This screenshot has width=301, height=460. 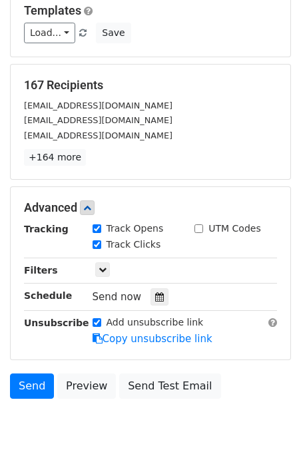 What do you see at coordinates (32, 386) in the screenshot?
I see `a: Send` at bounding box center [32, 386].